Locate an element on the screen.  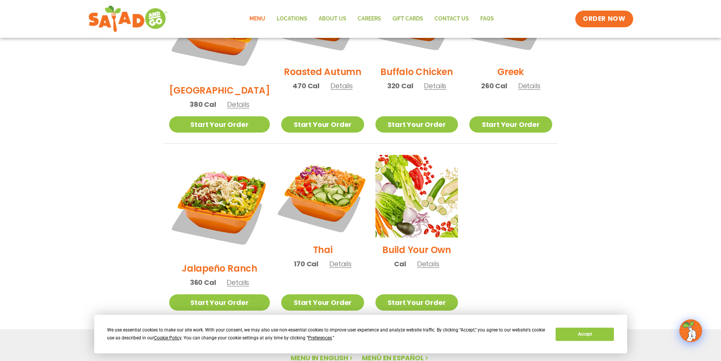
a: Locations is located at coordinates (292, 19).